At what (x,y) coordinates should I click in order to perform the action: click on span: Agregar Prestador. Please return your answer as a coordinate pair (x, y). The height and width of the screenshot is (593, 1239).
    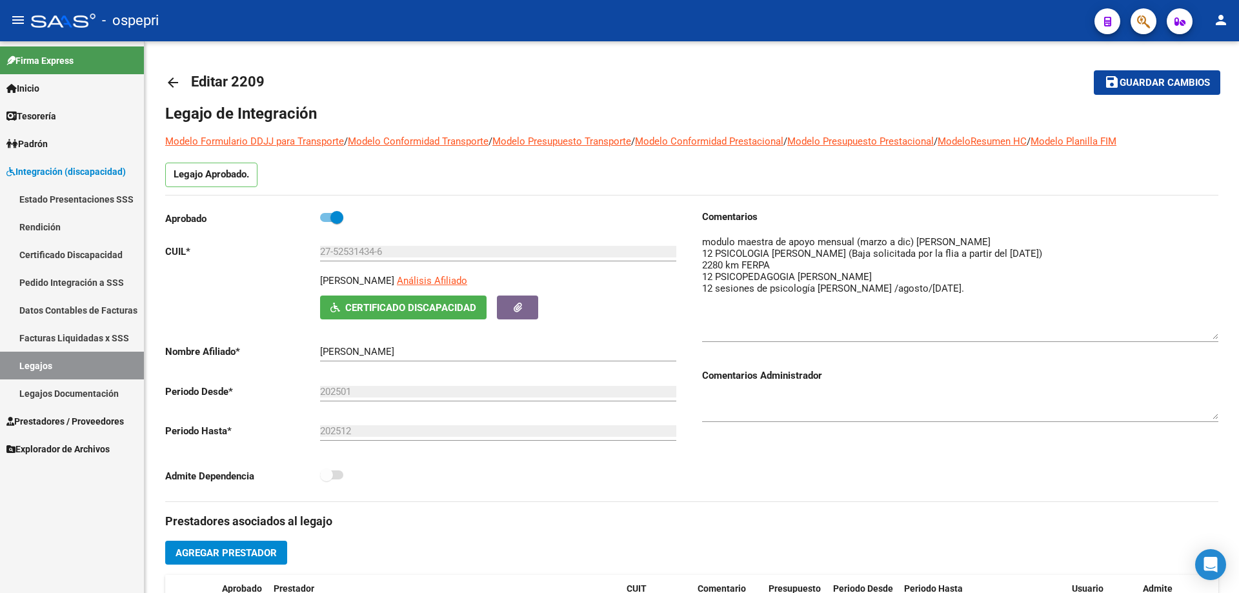
    Looking at the image, I should click on (226, 553).